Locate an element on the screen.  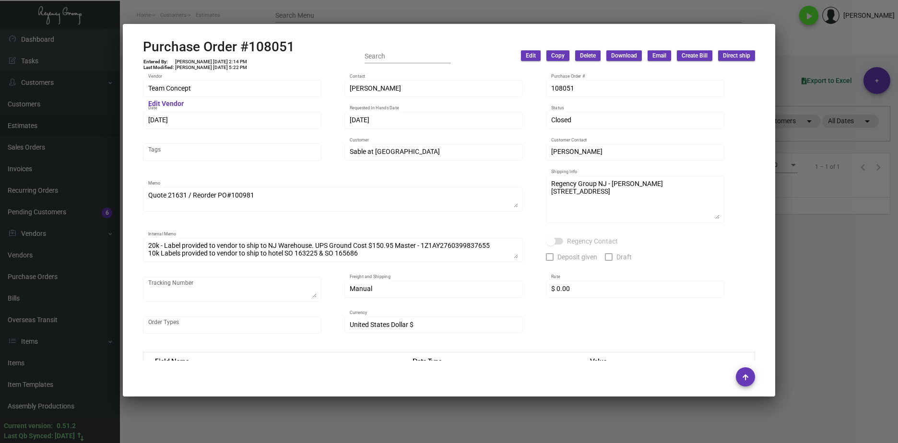
button: Delete is located at coordinates (587, 56).